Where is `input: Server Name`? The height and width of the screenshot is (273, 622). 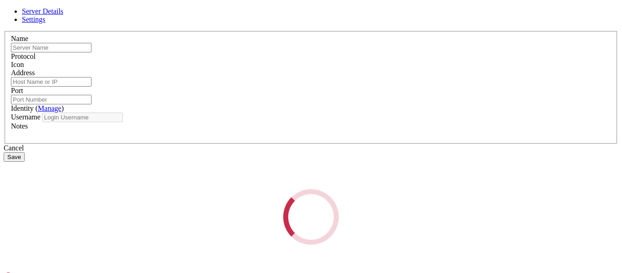
input: Server Name is located at coordinates (51, 47).